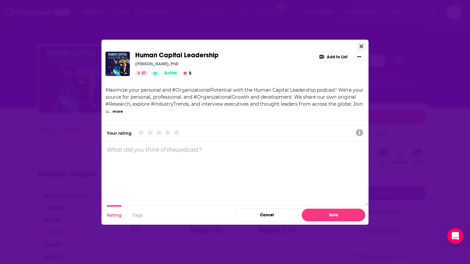  Describe the element at coordinates (360, 133) in the screenshot. I see `a: Show additional information` at that location.